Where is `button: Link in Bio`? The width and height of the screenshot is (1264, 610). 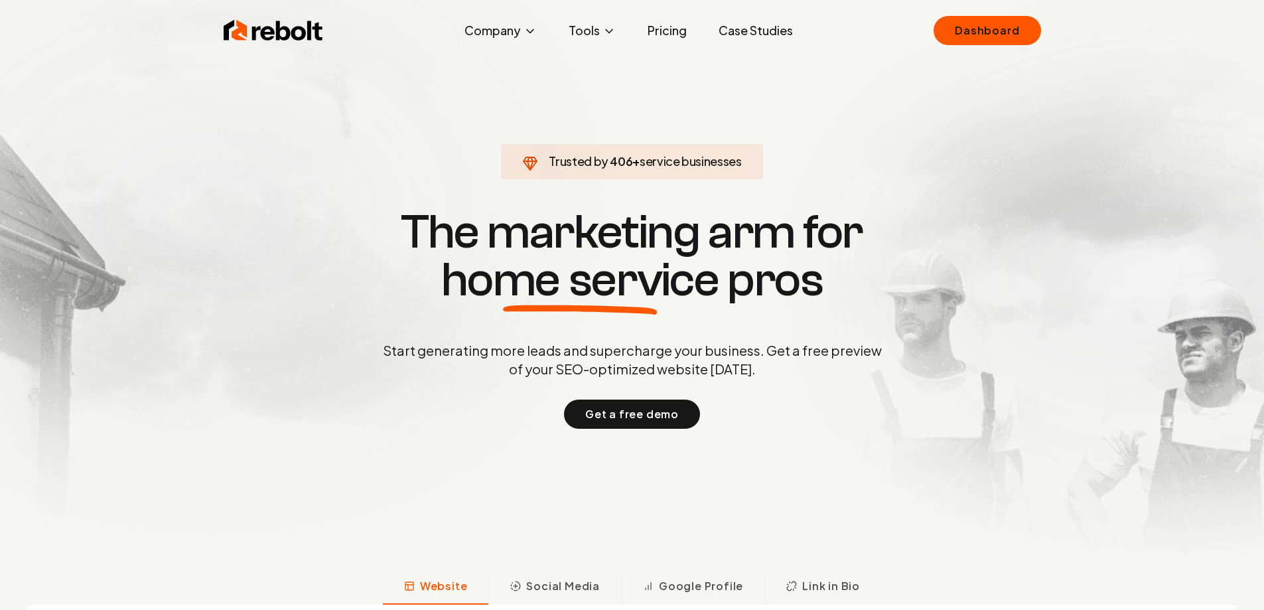
button: Link in Bio is located at coordinates (823, 587).